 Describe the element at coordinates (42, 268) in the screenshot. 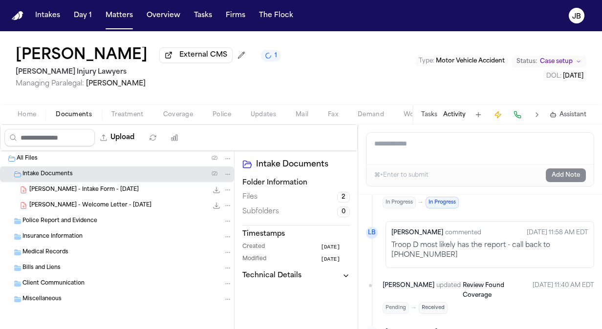

I see `span: Bills and Liens` at that location.